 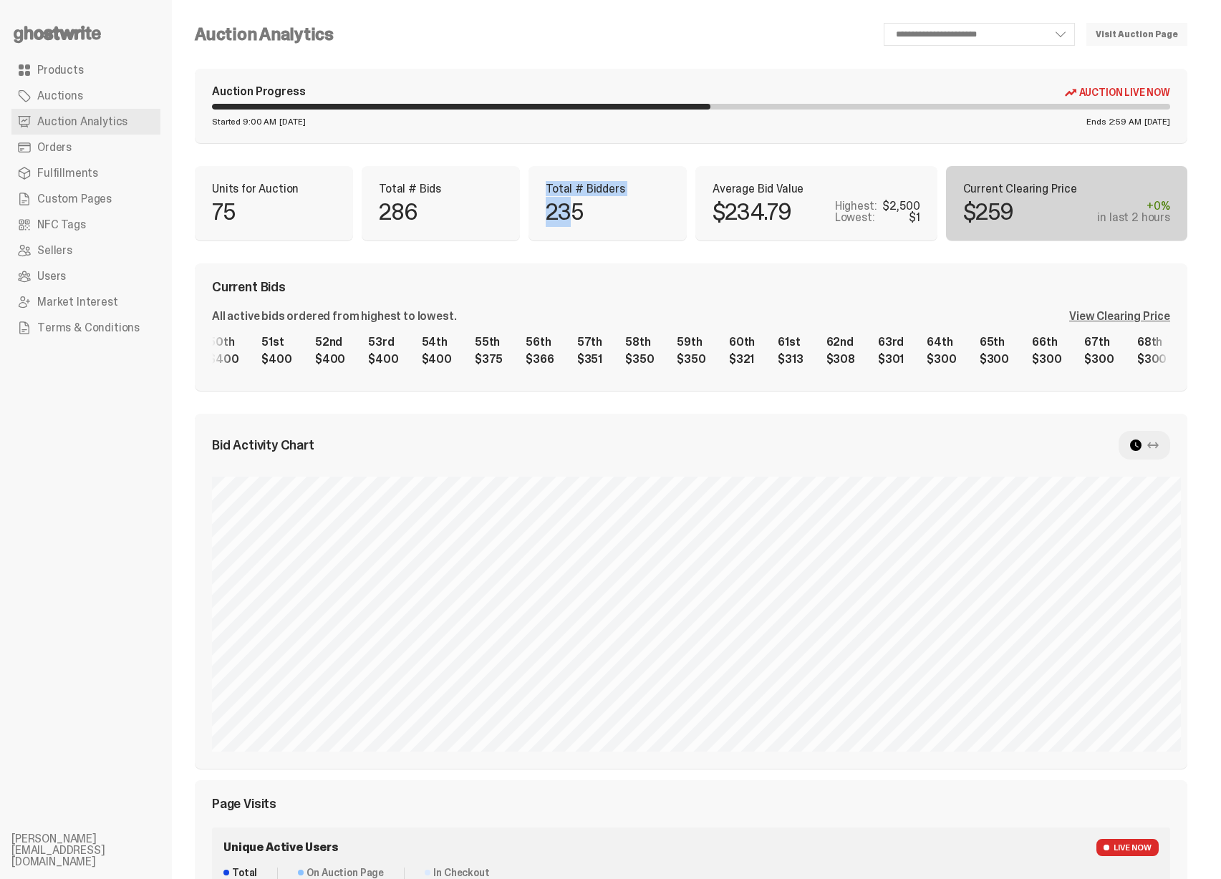 What do you see at coordinates (742, 359) in the screenshot?
I see `div: $321` at bounding box center [742, 359].